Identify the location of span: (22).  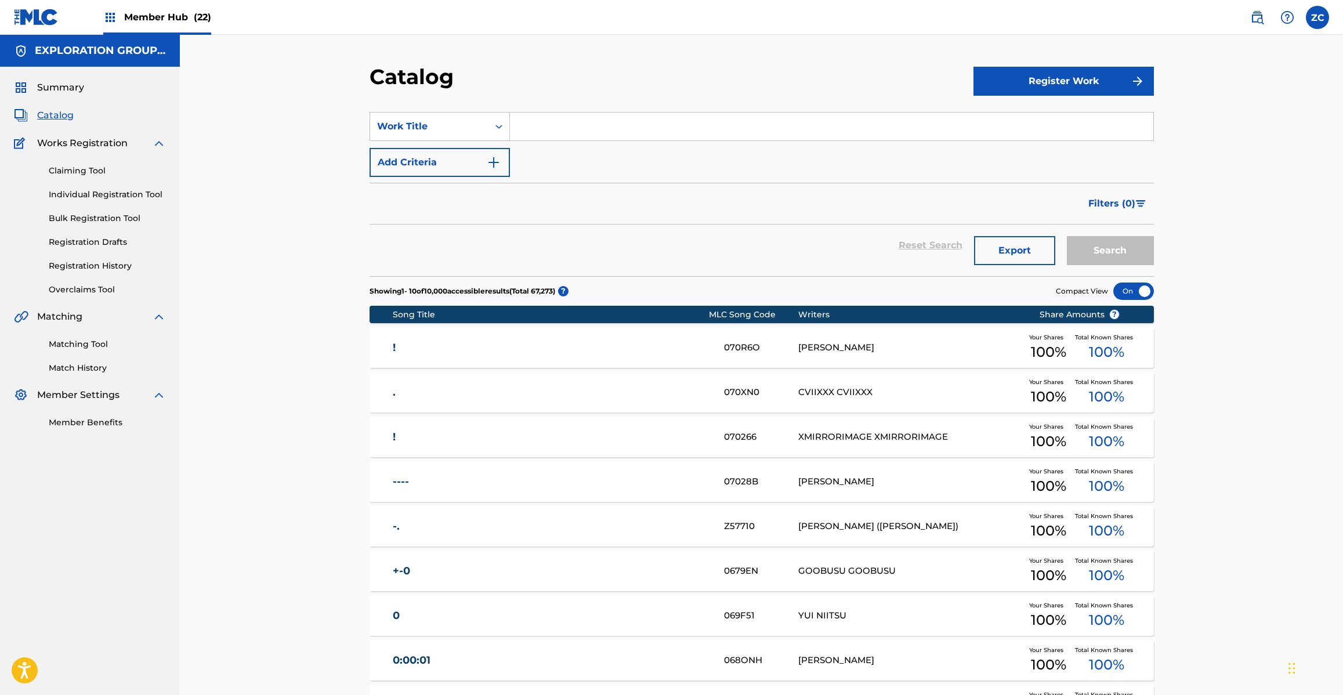
(203, 17).